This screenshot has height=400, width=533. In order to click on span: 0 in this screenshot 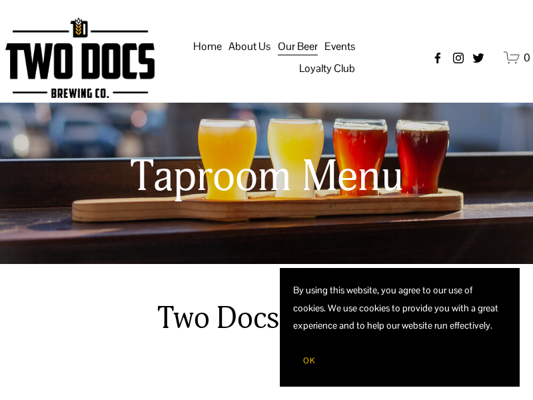, I will do `click(527, 57)`.